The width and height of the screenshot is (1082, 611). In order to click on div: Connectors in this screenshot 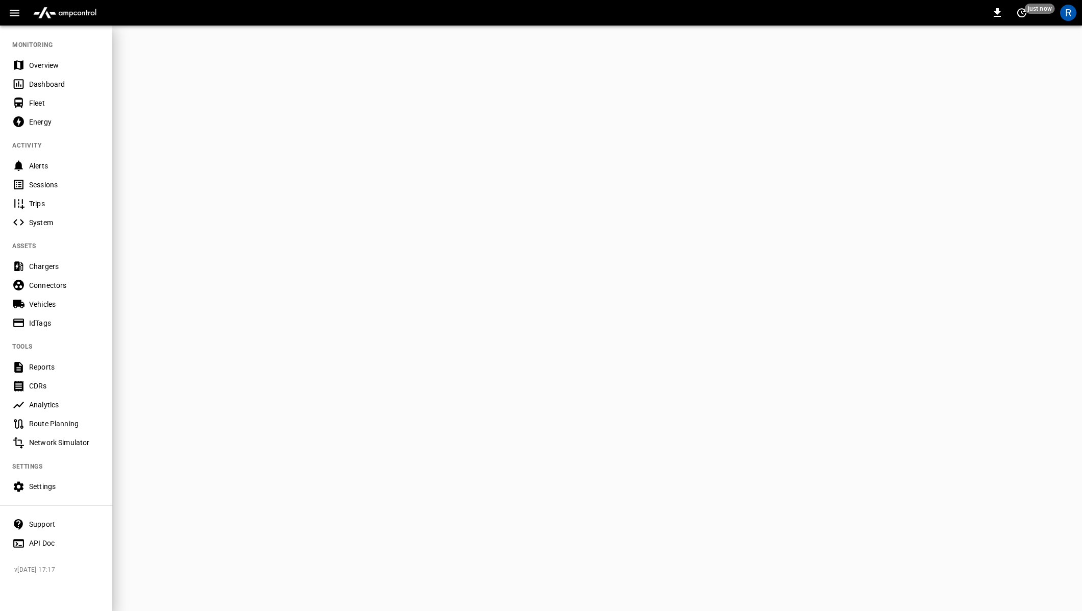, I will do `click(64, 285)`.